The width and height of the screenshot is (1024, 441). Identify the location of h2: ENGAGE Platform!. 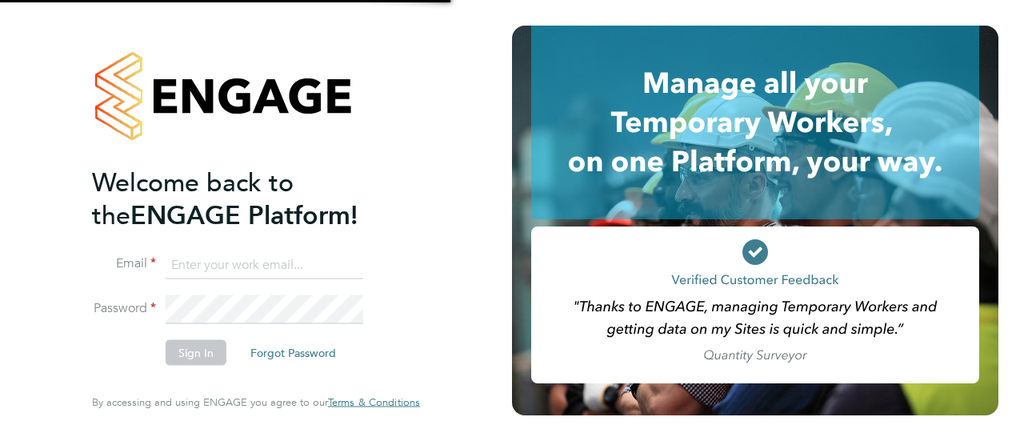
(248, 198).